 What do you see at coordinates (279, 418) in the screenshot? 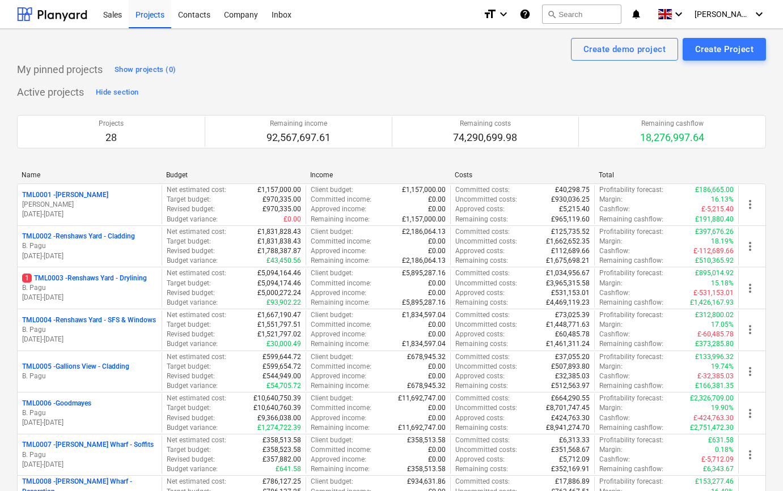
I see `p: £9,366,038.00` at bounding box center [279, 418].